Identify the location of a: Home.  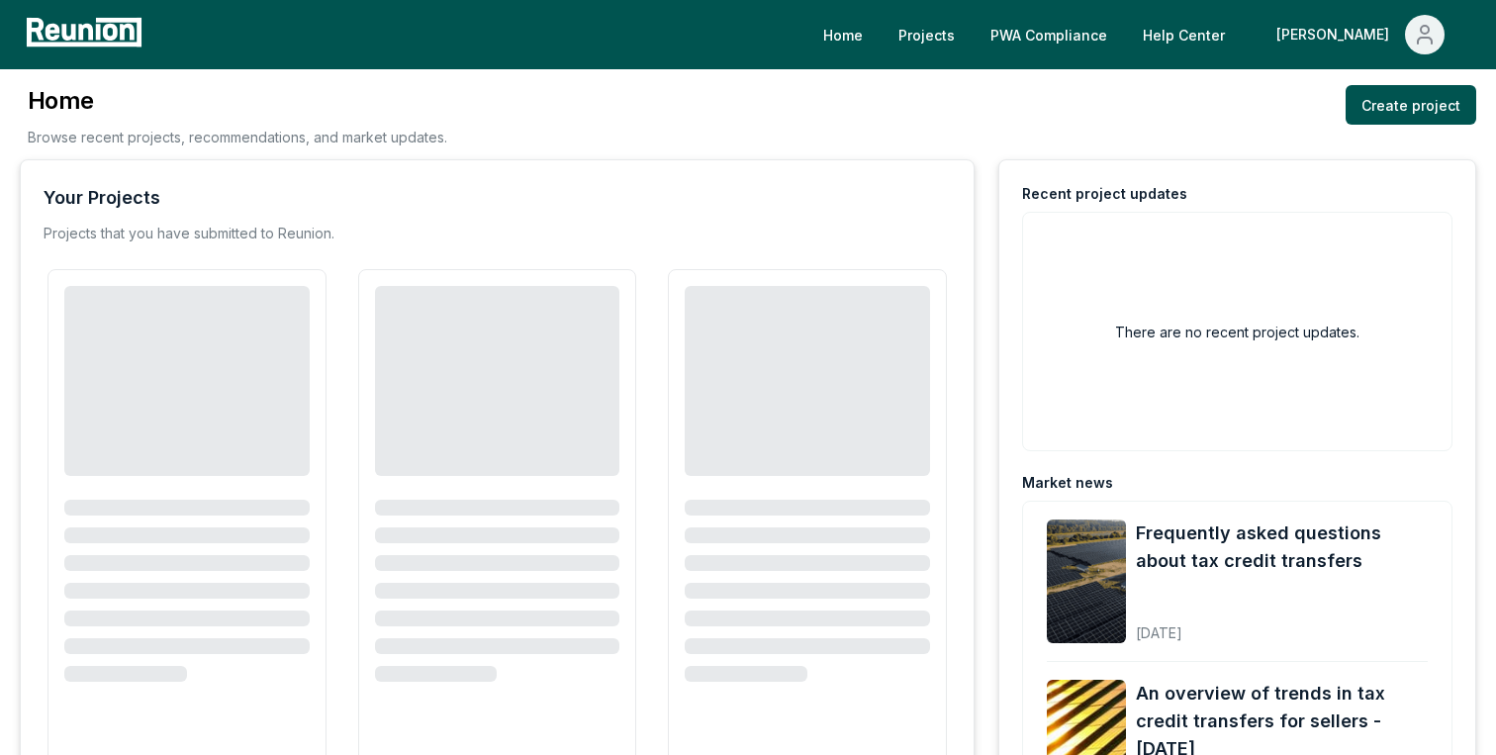
(843, 35).